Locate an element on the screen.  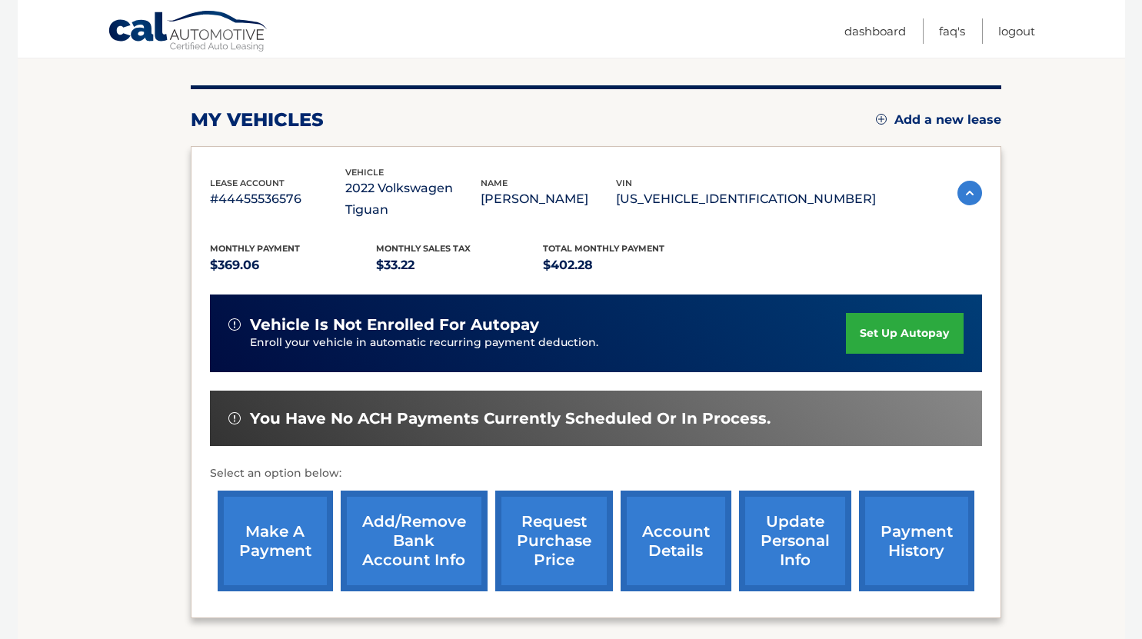
p: Select an option below: is located at coordinates (596, 474).